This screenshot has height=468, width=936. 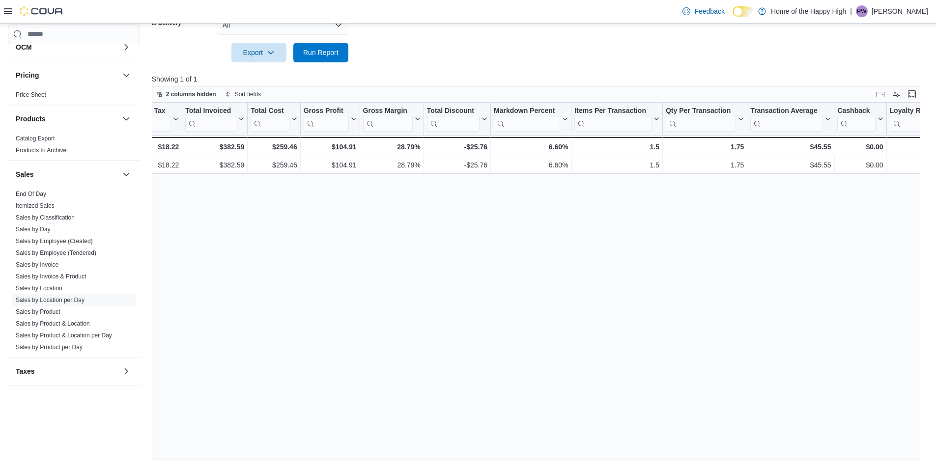 What do you see at coordinates (326, 111) in the screenshot?
I see `div: Gross Profit` at bounding box center [326, 111].